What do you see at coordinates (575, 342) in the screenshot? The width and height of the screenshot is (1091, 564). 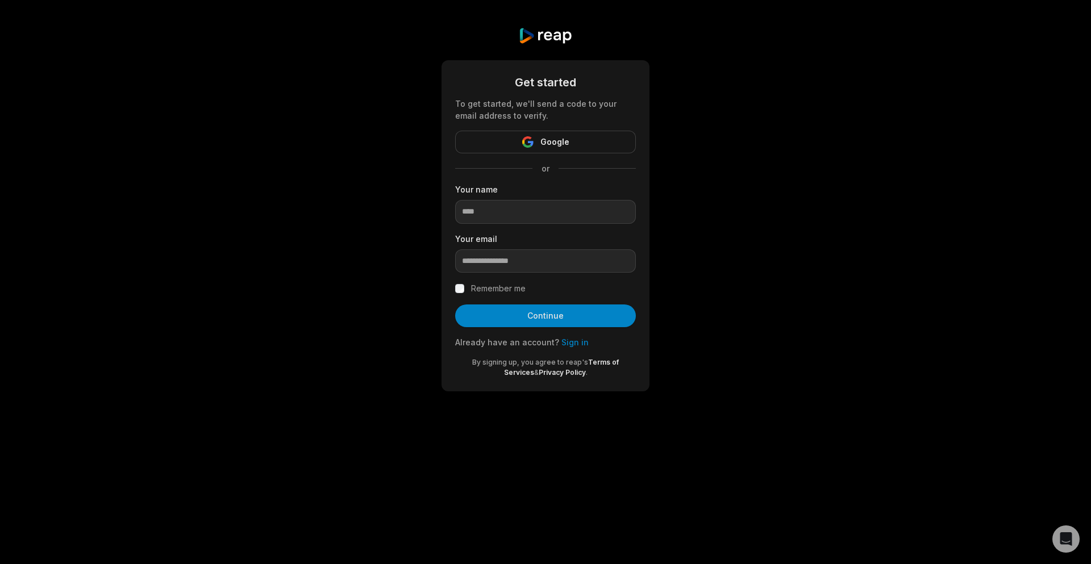 I see `a: Sign in` at bounding box center [575, 342].